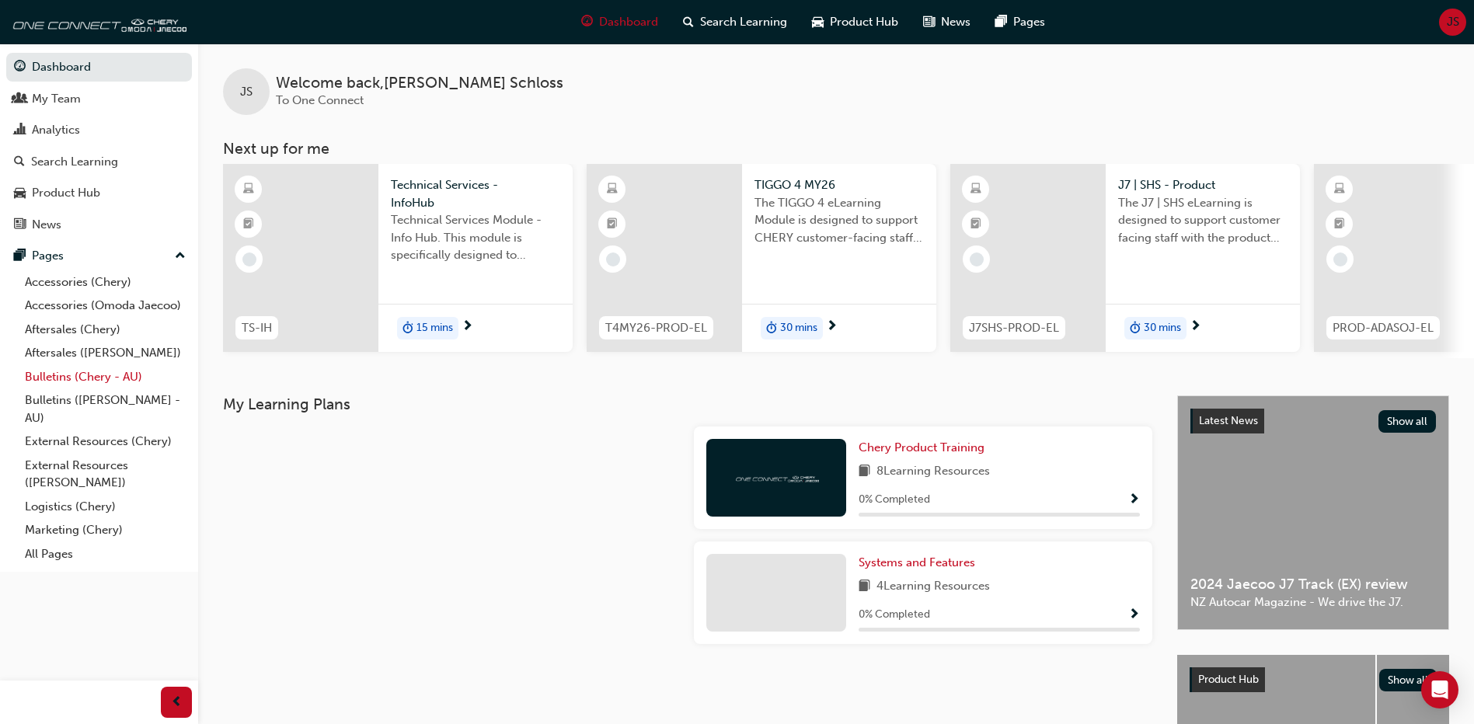 This screenshot has width=1474, height=724. Describe the element at coordinates (105, 305) in the screenshot. I see `a: Accessories (Omoda Jaecoo)` at that location.